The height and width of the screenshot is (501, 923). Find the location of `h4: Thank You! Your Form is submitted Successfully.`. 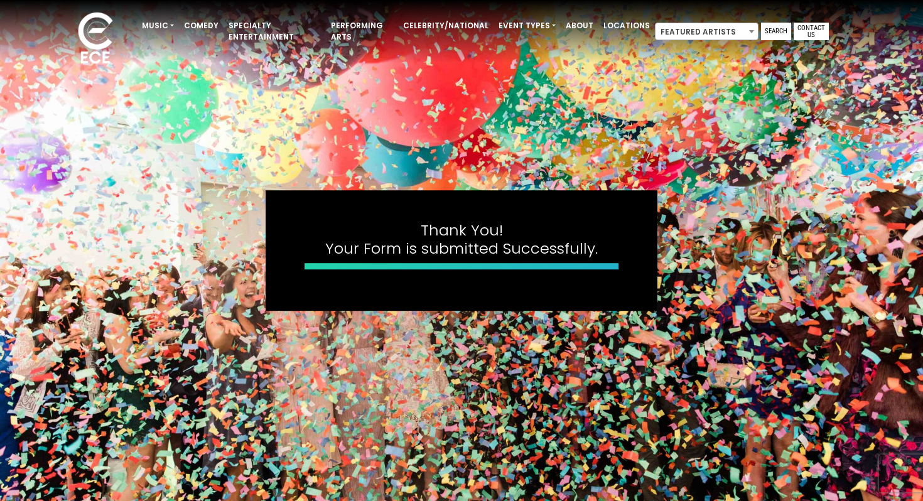

h4: Thank You! Your Form is submitted Successfully. is located at coordinates (461, 240).